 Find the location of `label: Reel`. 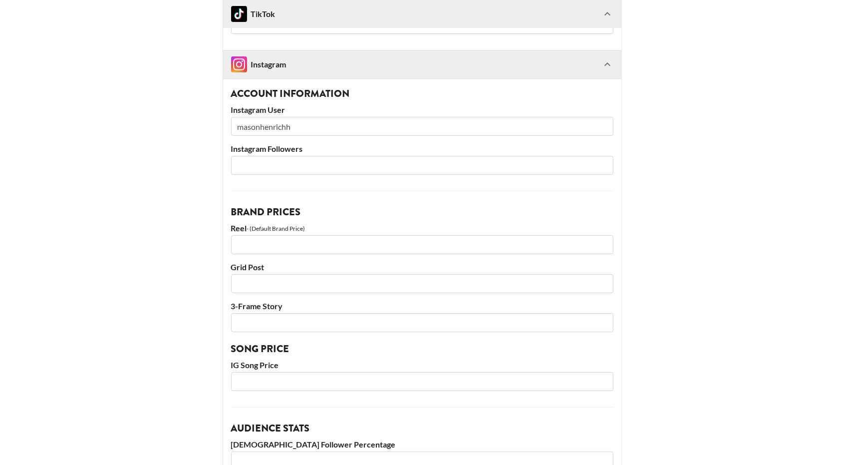

label: Reel is located at coordinates (239, 228).